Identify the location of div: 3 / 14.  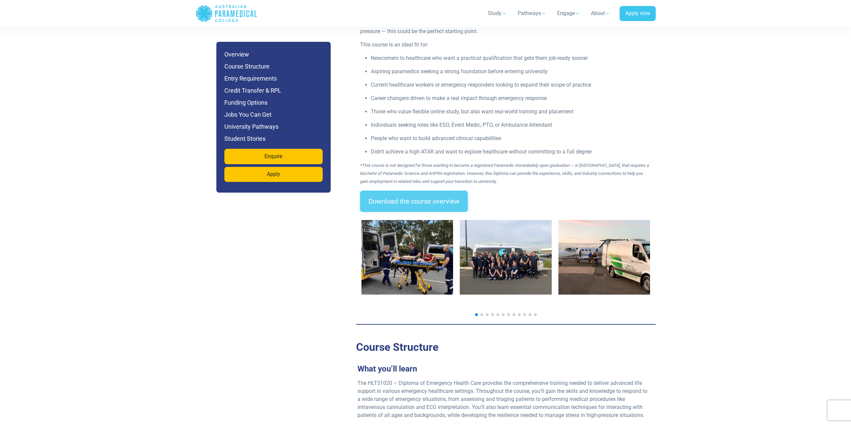
(604, 262).